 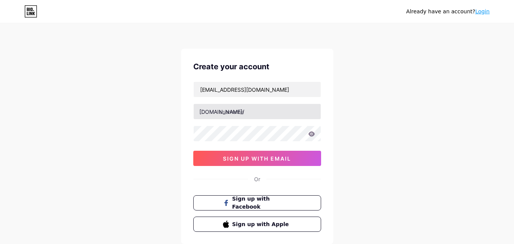 I want to click on a: Sign up with Facebook, so click(x=257, y=203).